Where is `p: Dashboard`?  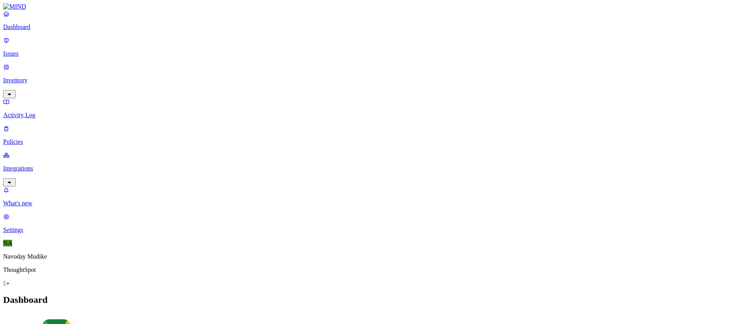
p: Dashboard is located at coordinates (367, 27).